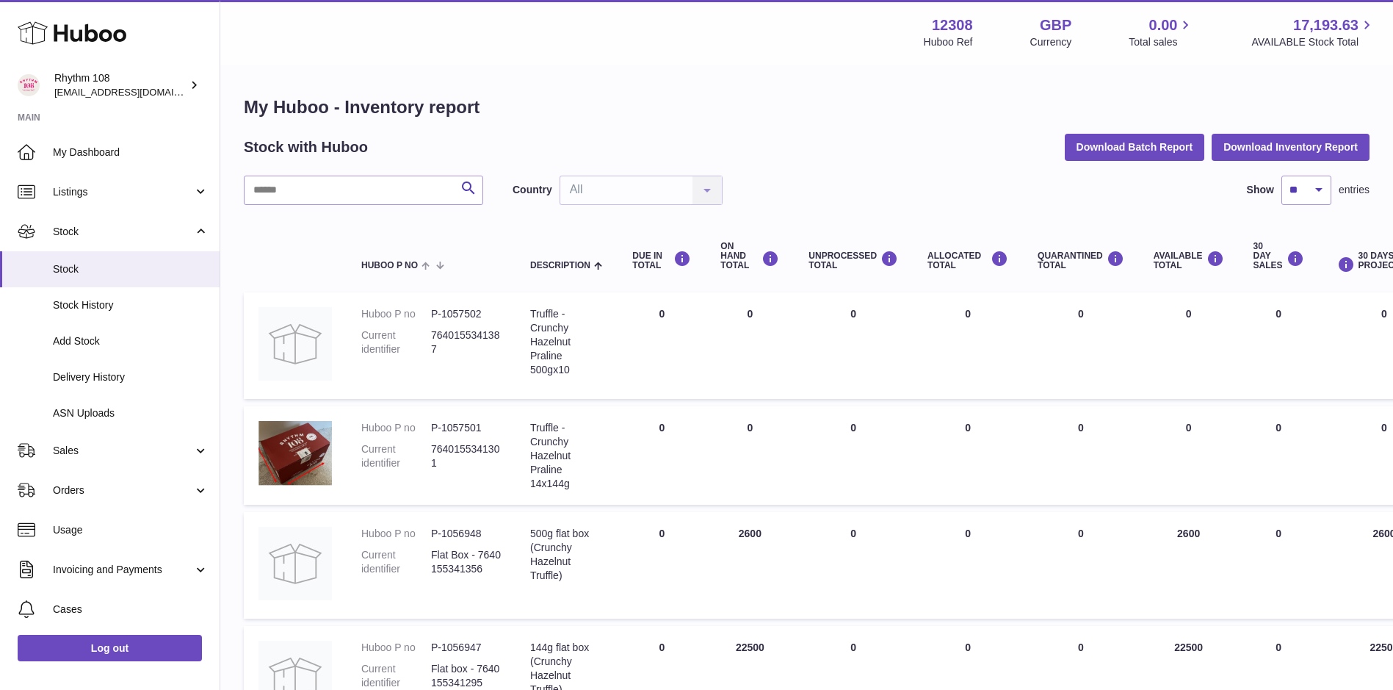 This screenshot has width=1393, height=690. What do you see at coordinates (1051, 42) in the screenshot?
I see `div: Currency` at bounding box center [1051, 42].